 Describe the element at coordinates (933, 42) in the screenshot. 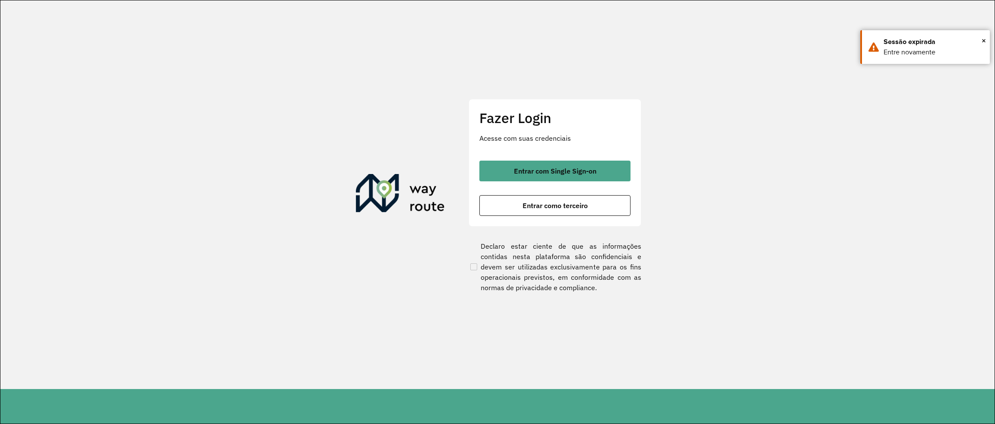

I see `div: Sessão expirada` at that location.